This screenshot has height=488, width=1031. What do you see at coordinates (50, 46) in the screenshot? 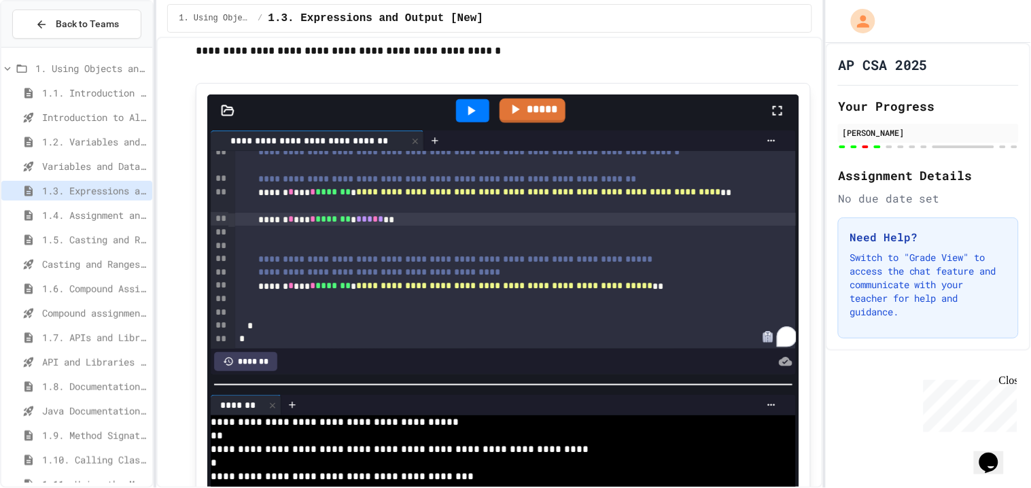
I see `div: Chat with us now!Close` at bounding box center [50, 46].